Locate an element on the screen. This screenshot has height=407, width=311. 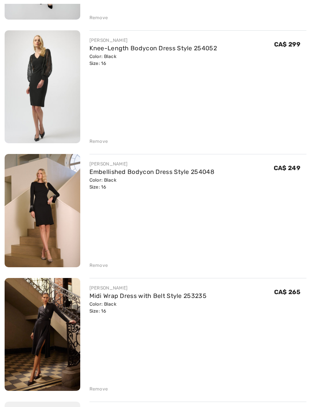
a: Knee-Length Bodycon Dress Style 254052 is located at coordinates (153, 48).